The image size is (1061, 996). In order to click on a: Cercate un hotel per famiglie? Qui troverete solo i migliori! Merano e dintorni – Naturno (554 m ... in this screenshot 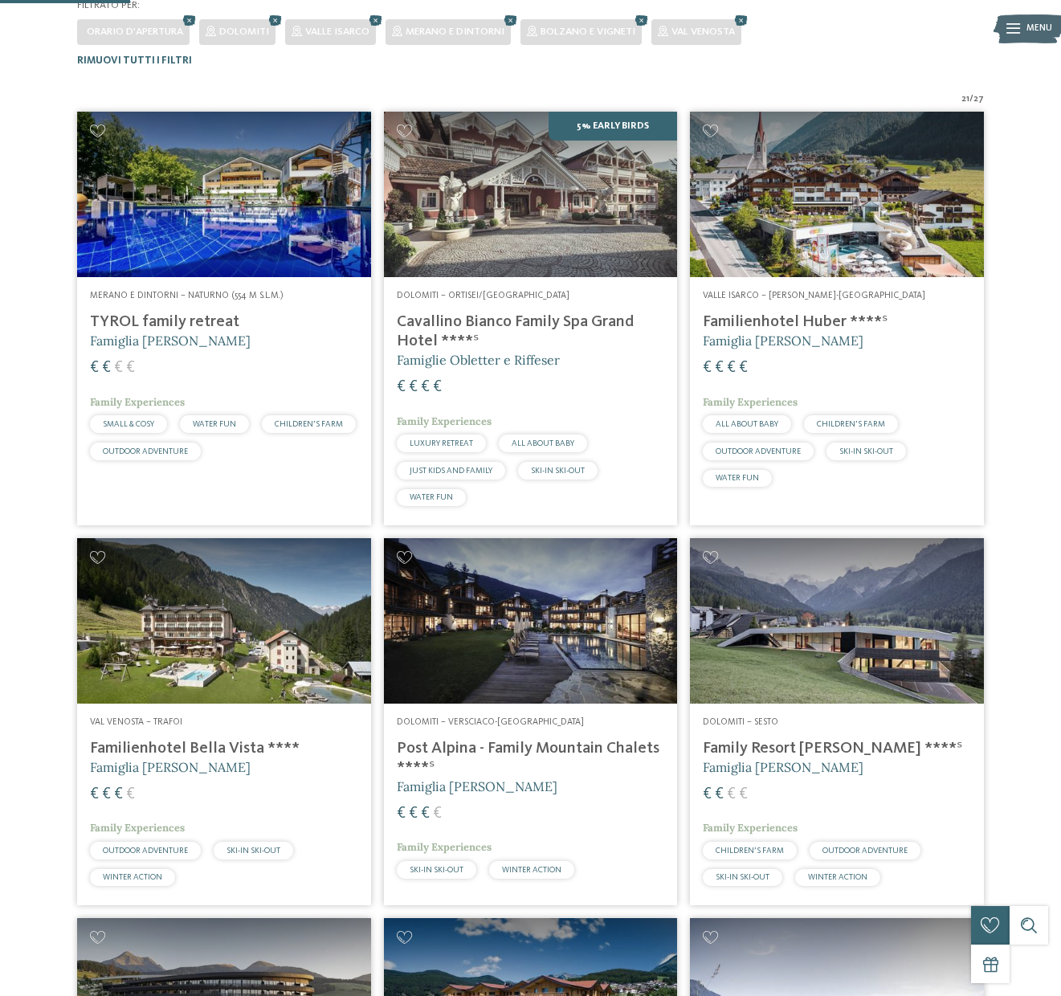, I will do `click(224, 318)`.